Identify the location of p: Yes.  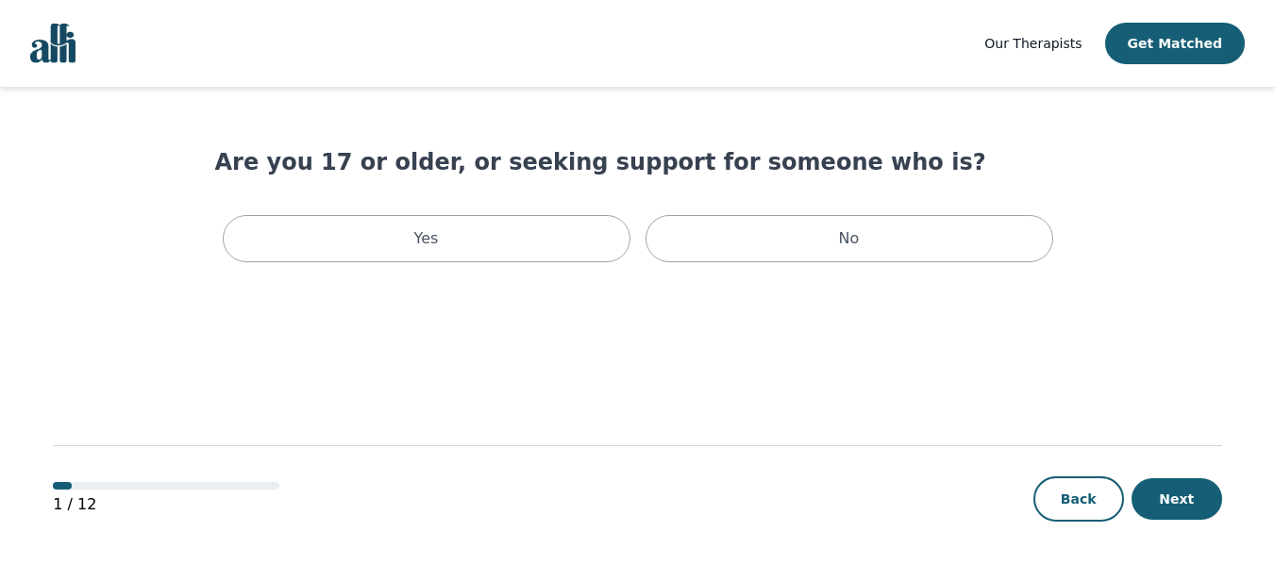
(427, 239).